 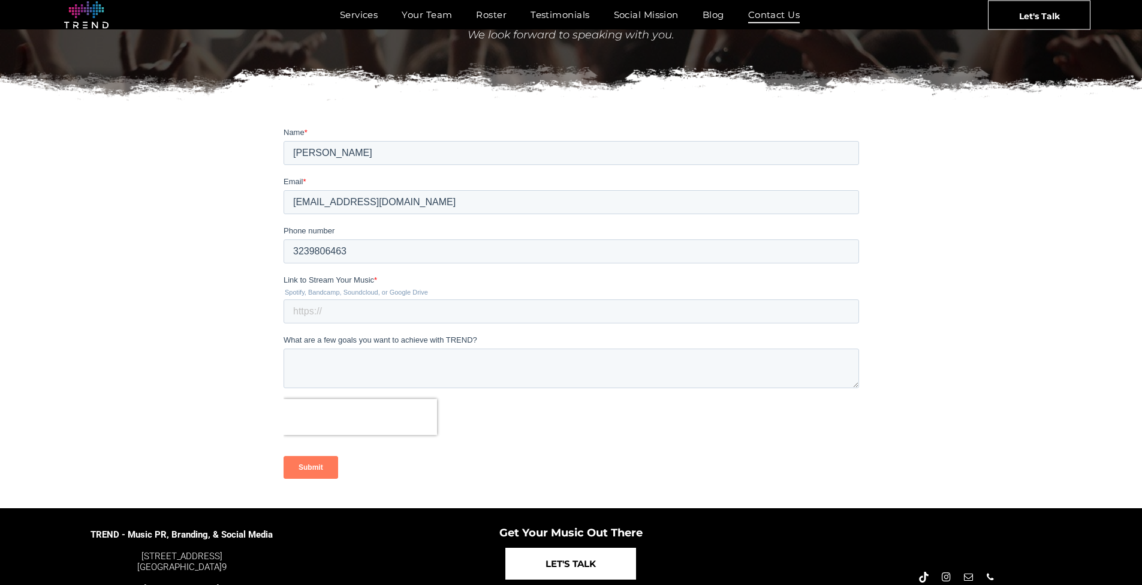 I want to click on a: Blog, so click(x=713, y=14).